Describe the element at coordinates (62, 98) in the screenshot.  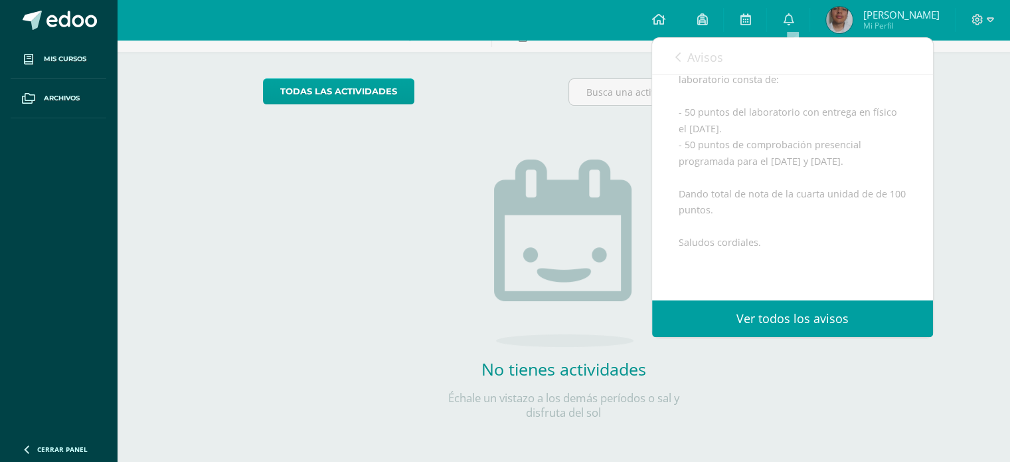
I see `span: Archivos` at that location.